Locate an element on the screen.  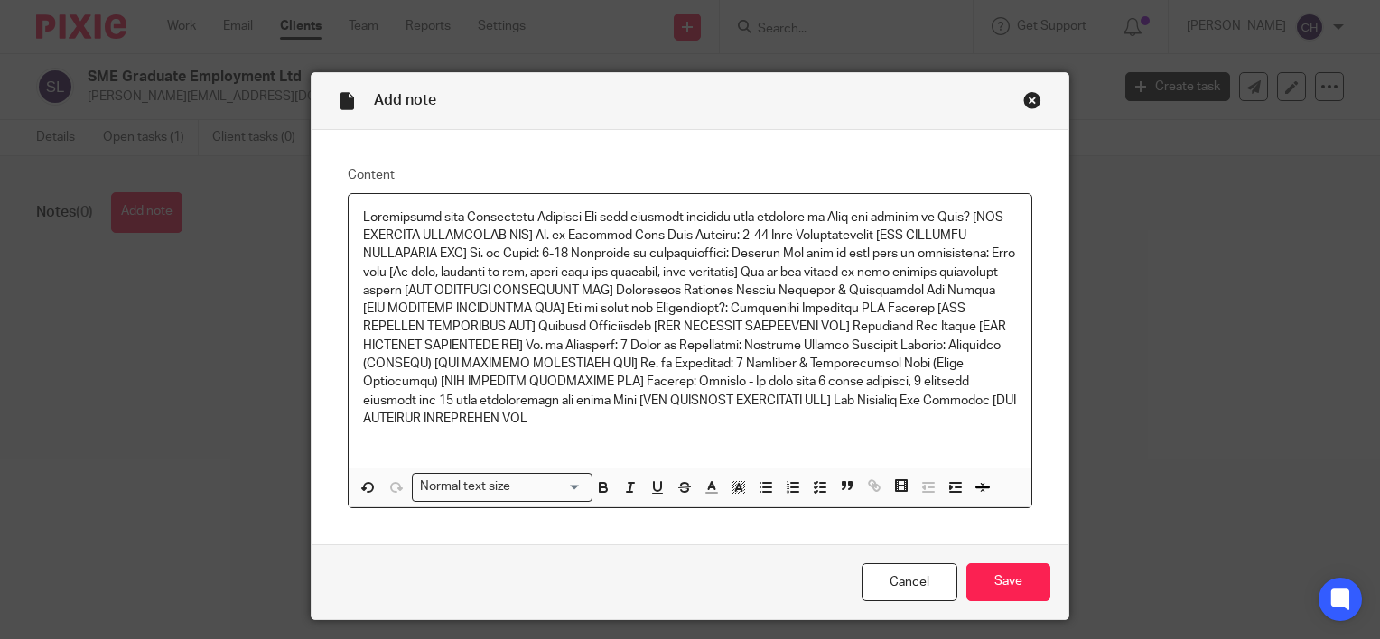
span: Add note is located at coordinates (405, 100).